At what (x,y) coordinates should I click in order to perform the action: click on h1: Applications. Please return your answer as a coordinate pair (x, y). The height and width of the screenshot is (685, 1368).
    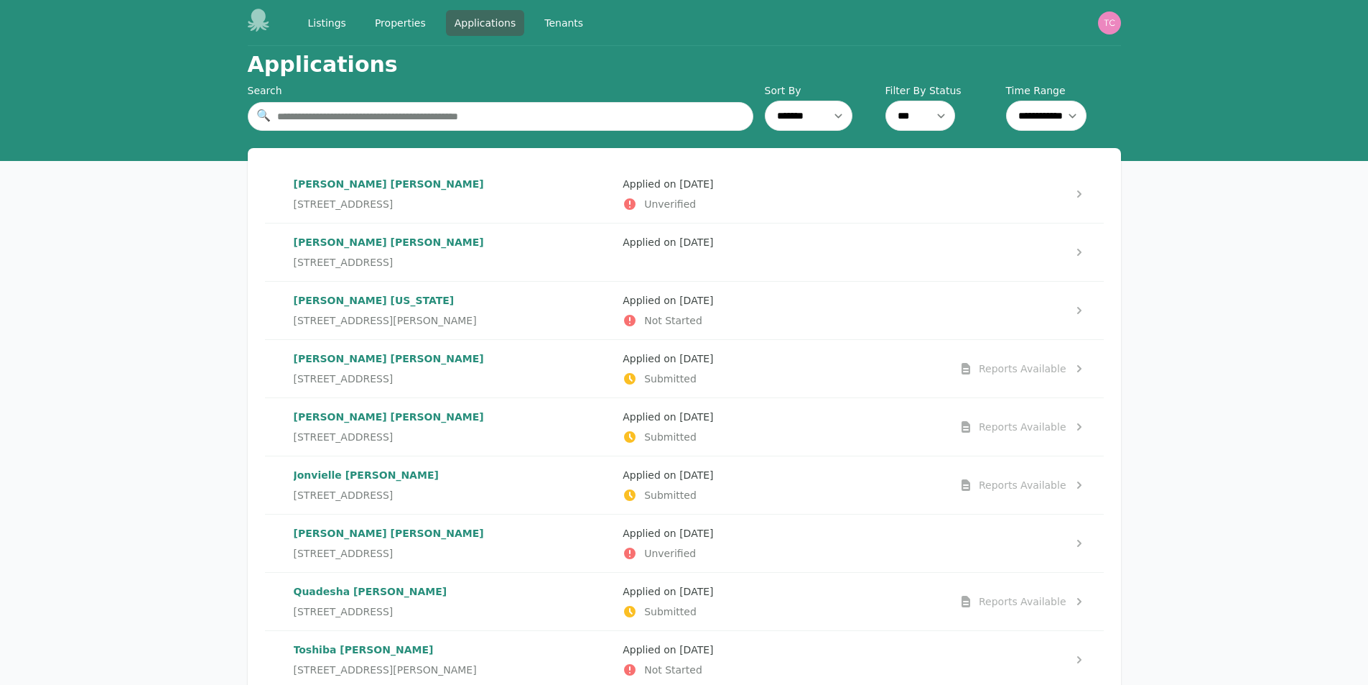
    Looking at the image, I should click on (323, 65).